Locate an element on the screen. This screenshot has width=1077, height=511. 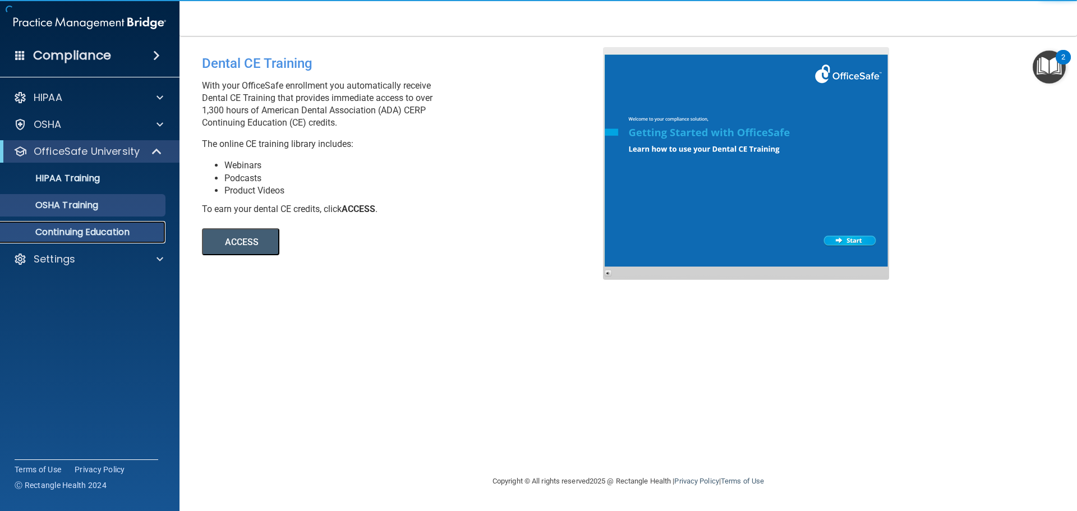
a: OfficeSafe University is located at coordinates (88, 151).